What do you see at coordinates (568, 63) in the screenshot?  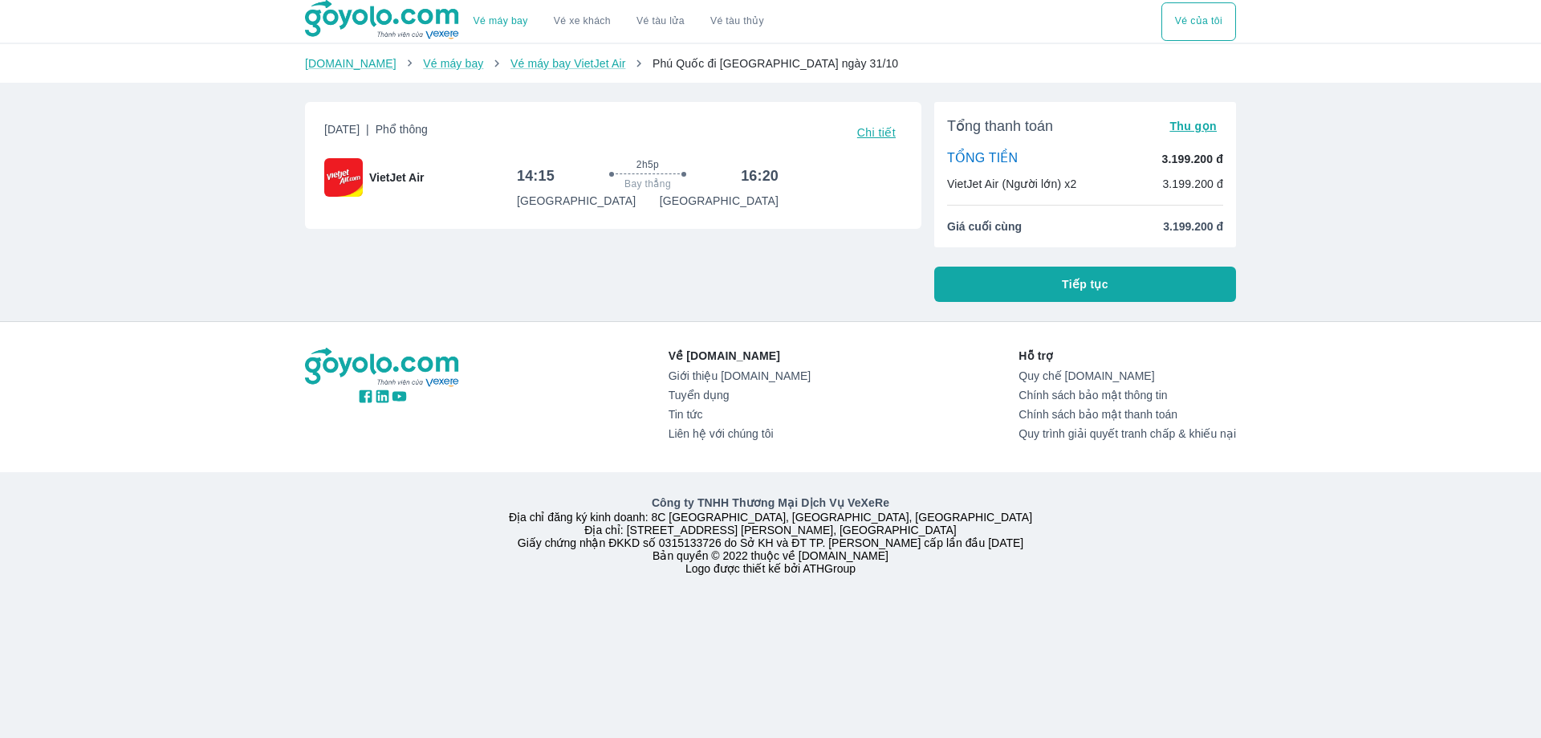 I see `a: Vé máy bay VietJet Air` at bounding box center [568, 63].